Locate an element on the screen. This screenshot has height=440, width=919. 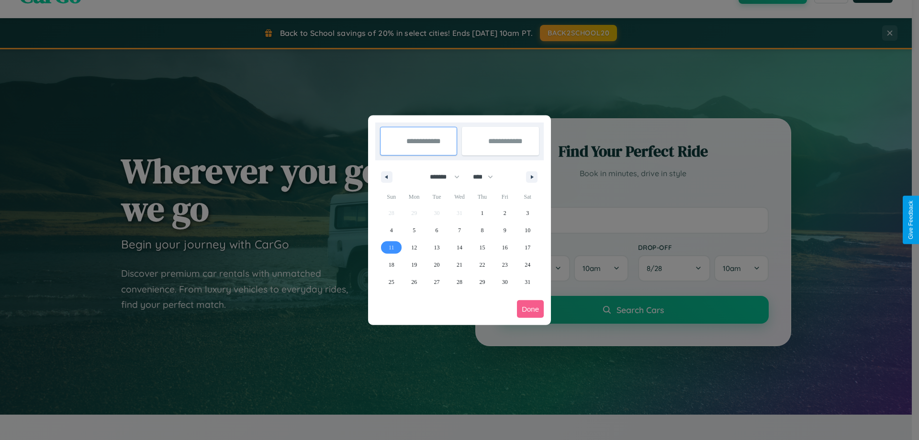
span: 29 is located at coordinates (482, 282).